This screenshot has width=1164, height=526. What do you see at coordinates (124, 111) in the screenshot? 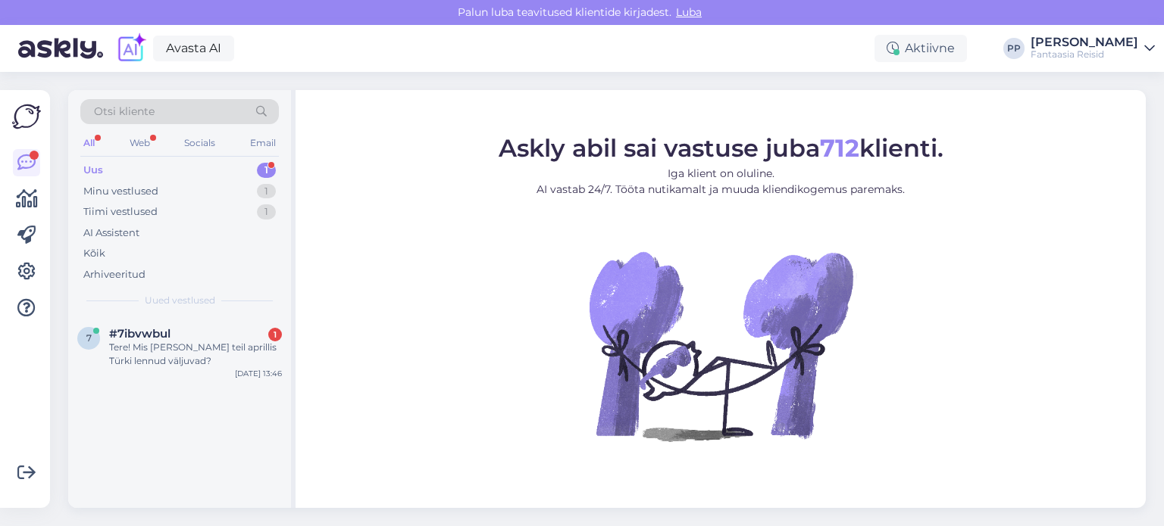
I see `span: Otsi kliente` at bounding box center [124, 111].